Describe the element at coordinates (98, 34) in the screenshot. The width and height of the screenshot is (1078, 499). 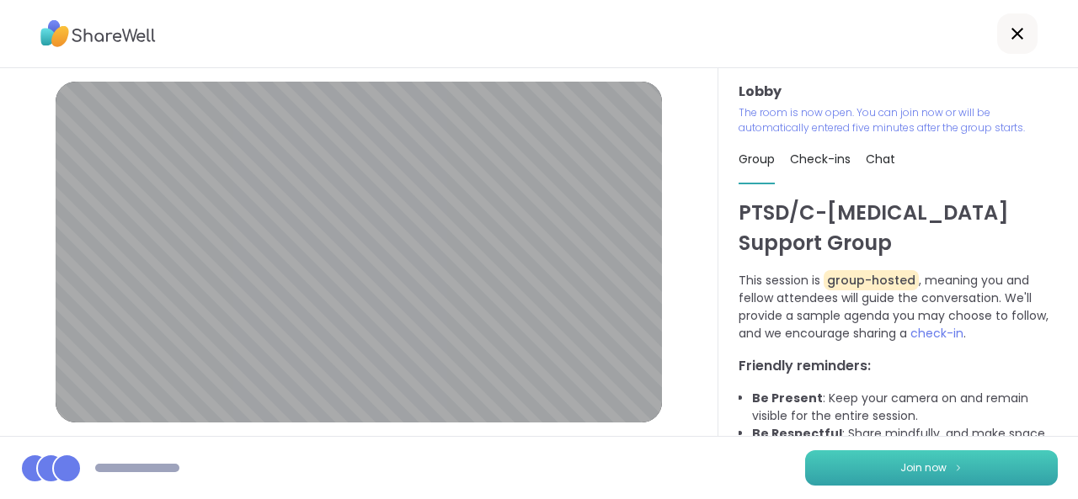
I see `img: ShareWell Logo` at that location.